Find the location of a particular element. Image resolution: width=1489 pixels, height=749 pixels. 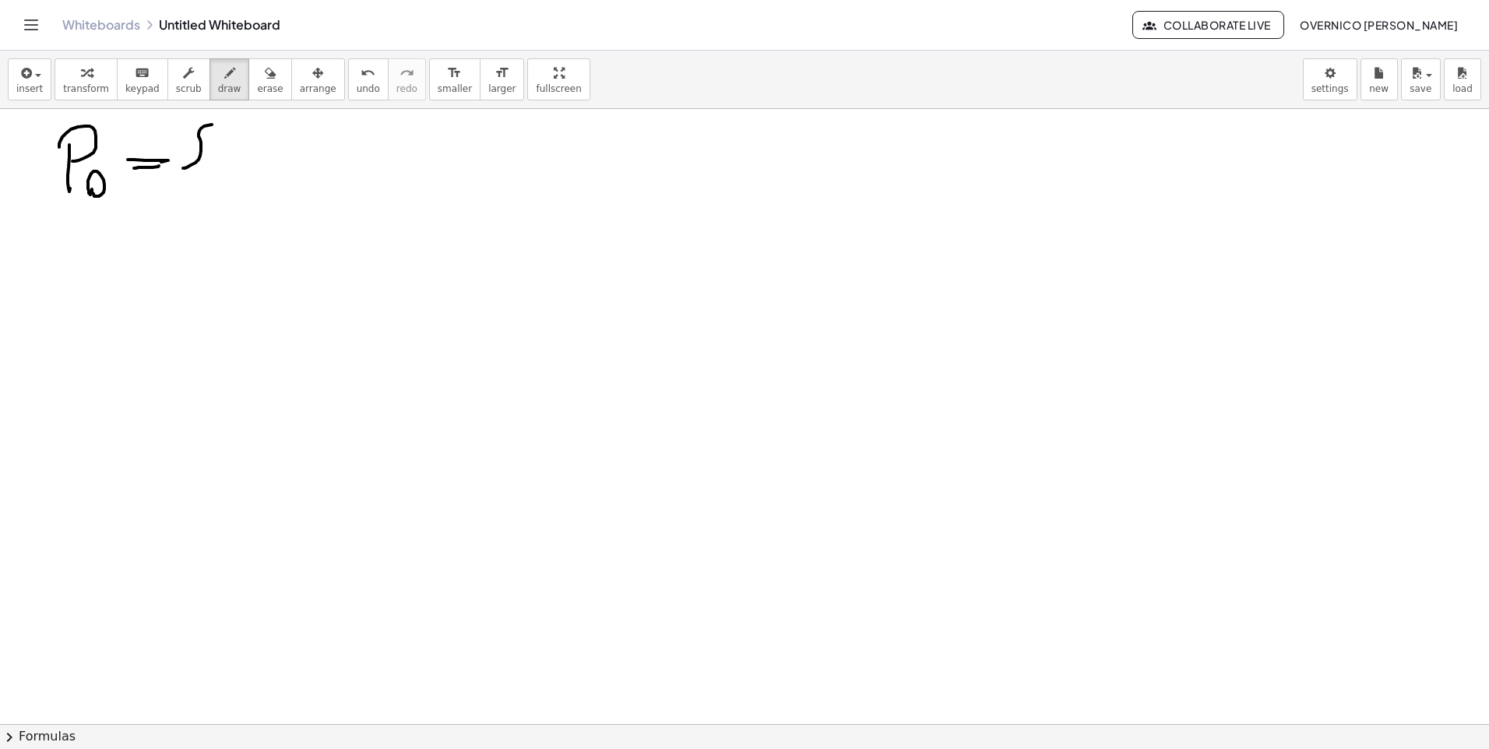

span: redo is located at coordinates (407, 89).